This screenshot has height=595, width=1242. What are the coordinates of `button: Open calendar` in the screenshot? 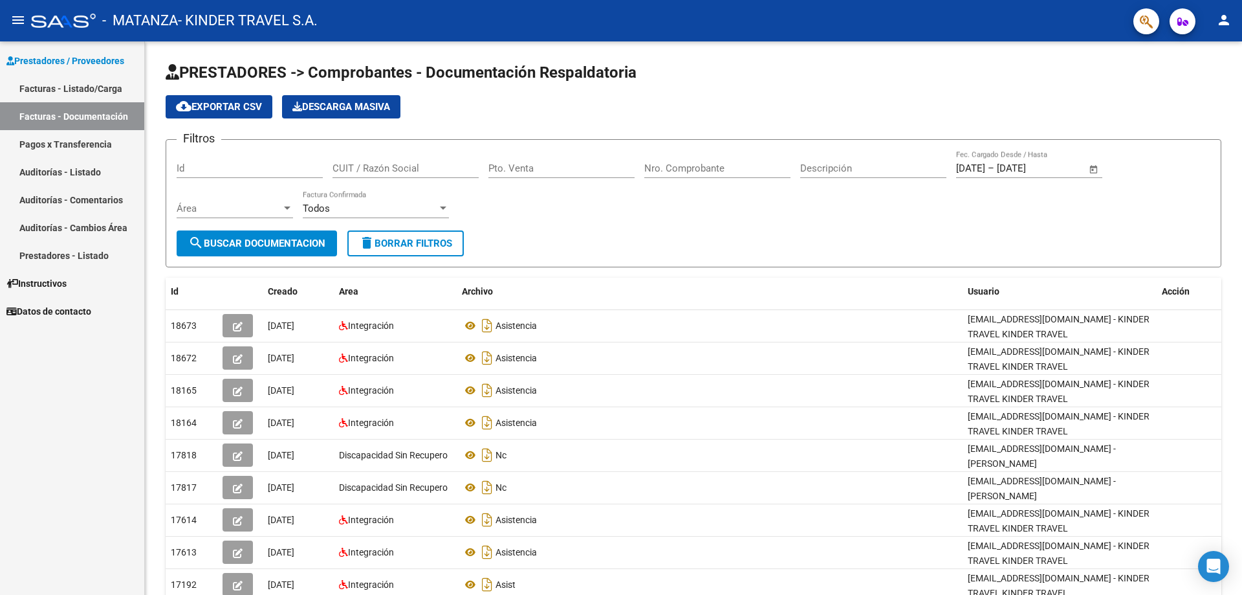 It's located at (1094, 169).